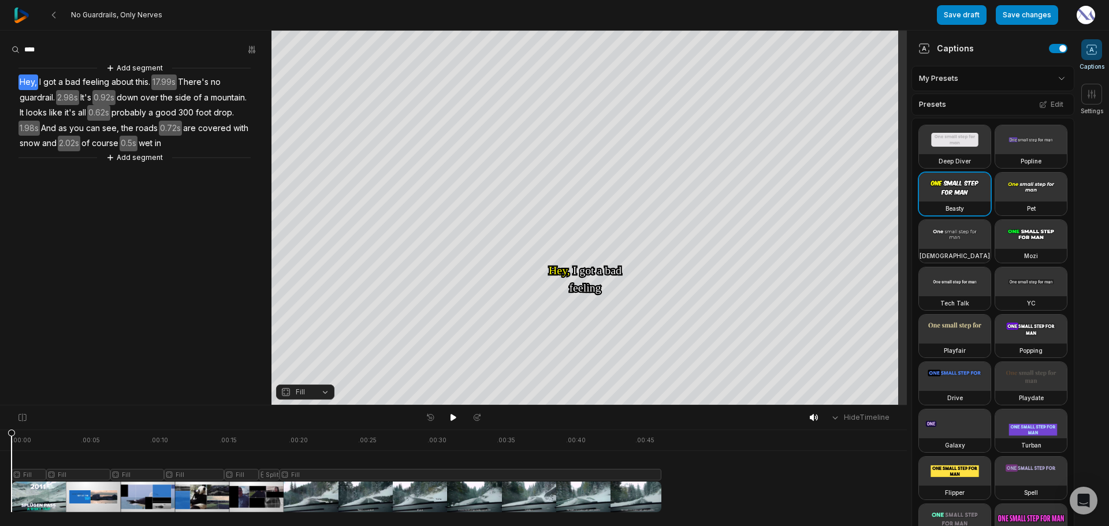  What do you see at coordinates (166, 113) in the screenshot?
I see `span: good` at bounding box center [166, 113].